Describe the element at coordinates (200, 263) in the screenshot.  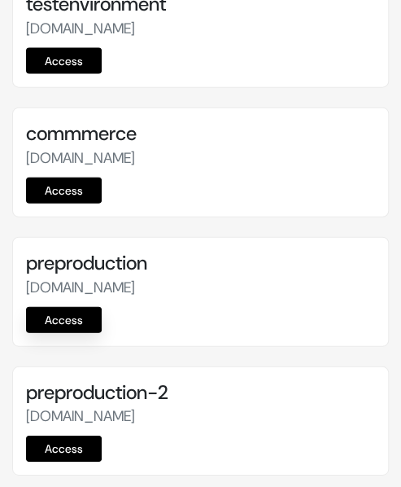
I see `h5: preproduction` at that location.